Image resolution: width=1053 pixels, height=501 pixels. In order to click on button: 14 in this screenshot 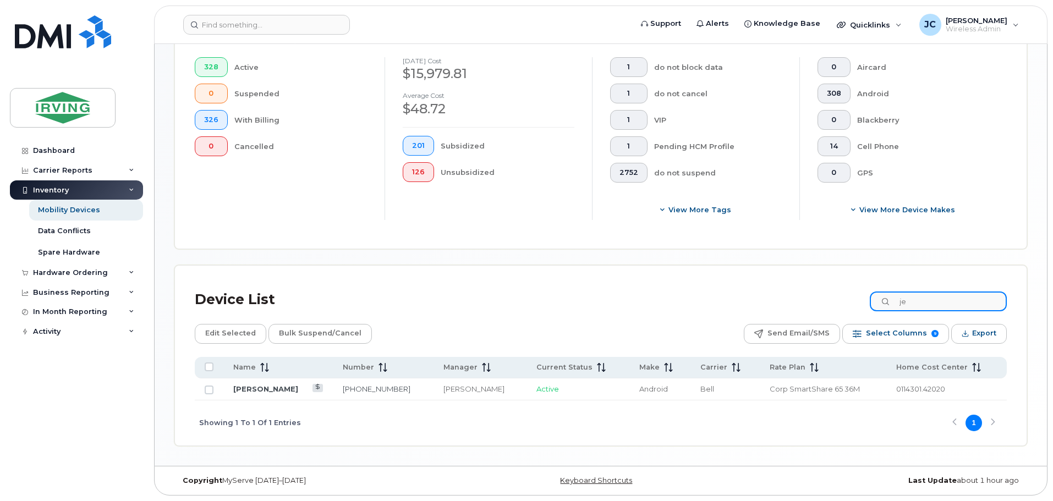, I will do `click(834, 146)`.